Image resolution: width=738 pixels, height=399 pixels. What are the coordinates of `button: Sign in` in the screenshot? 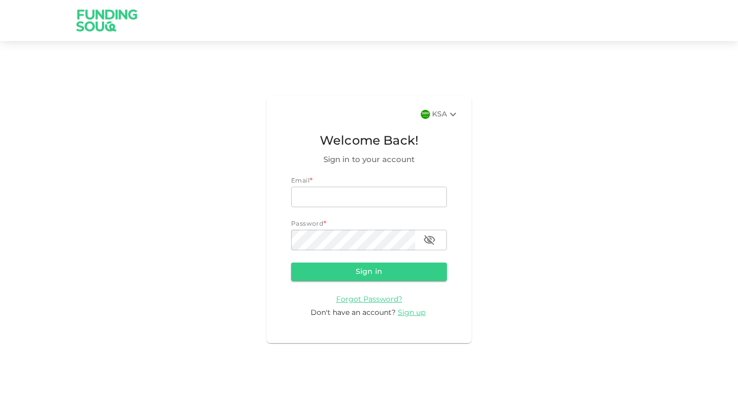 It's located at (369, 272).